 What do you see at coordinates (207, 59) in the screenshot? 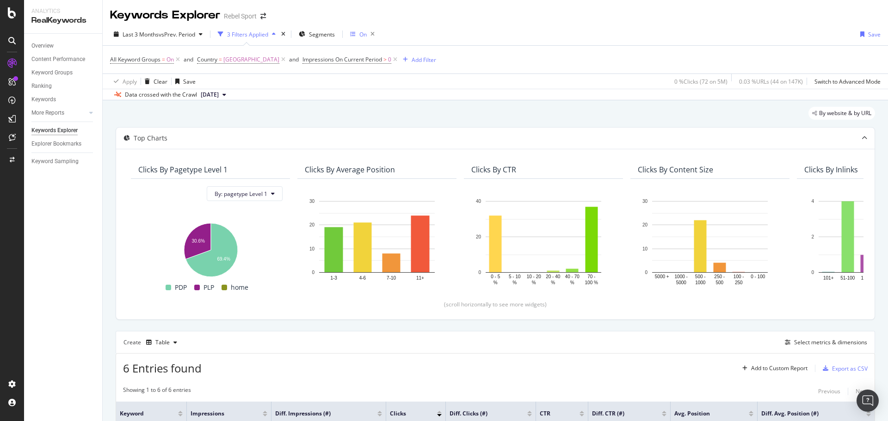
I see `span: Country` at bounding box center [207, 59].